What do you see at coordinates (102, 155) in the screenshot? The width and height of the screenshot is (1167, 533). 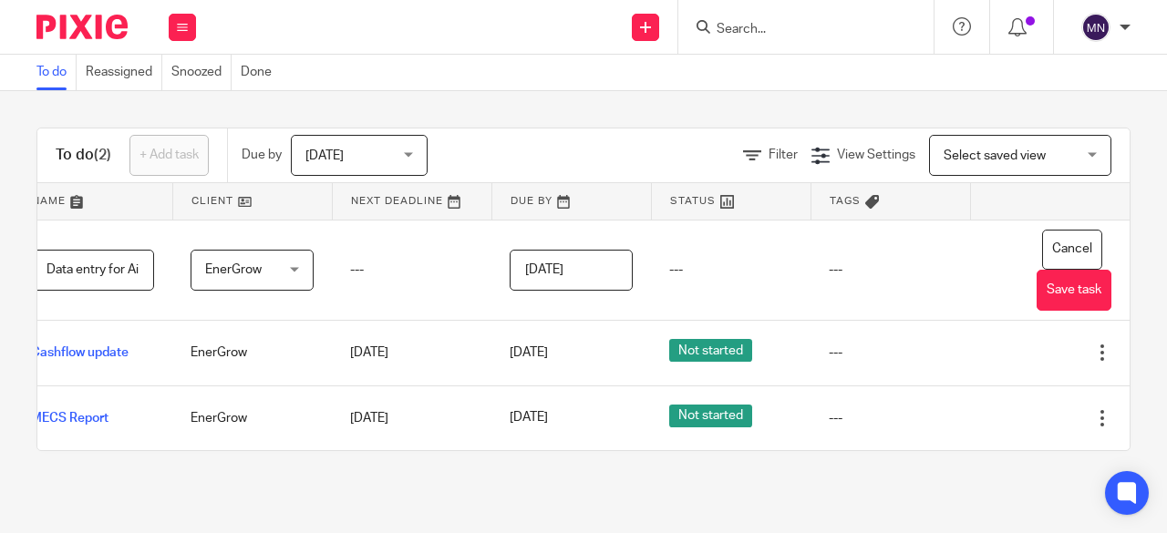 I see `span: (2)` at bounding box center [102, 155].